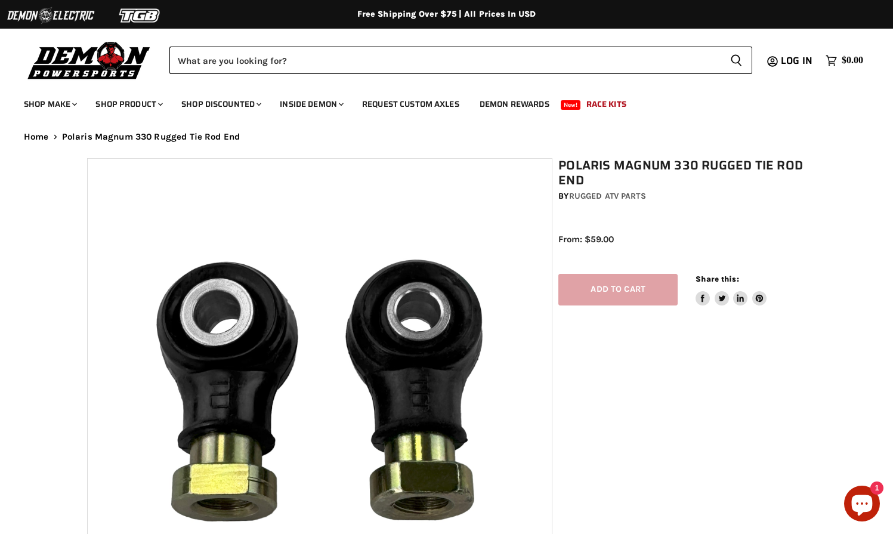 The width and height of the screenshot is (893, 534). Describe the element at coordinates (311, 104) in the screenshot. I see `a: Inside Demon` at that location.